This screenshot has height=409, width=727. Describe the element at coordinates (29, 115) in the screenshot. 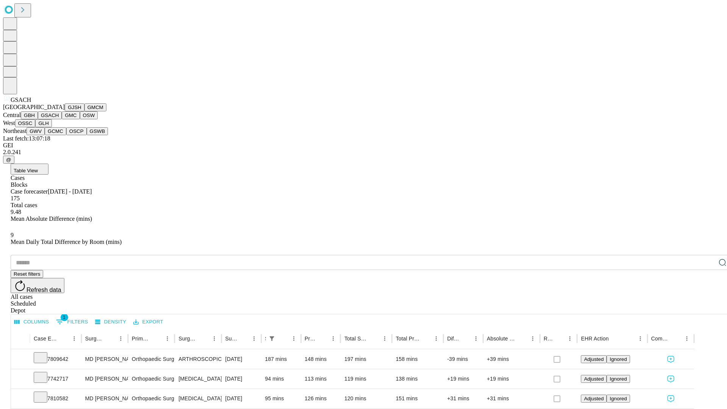

I see `button: GBH` at that location.